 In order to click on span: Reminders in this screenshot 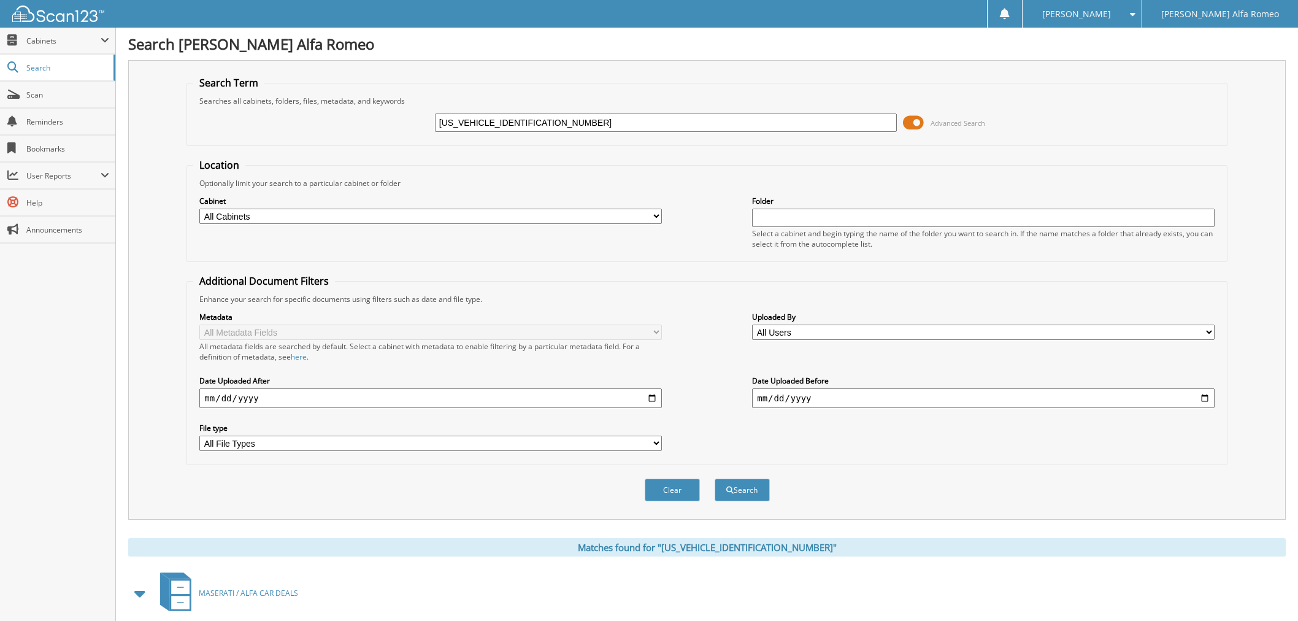, I will do `click(67, 121)`.